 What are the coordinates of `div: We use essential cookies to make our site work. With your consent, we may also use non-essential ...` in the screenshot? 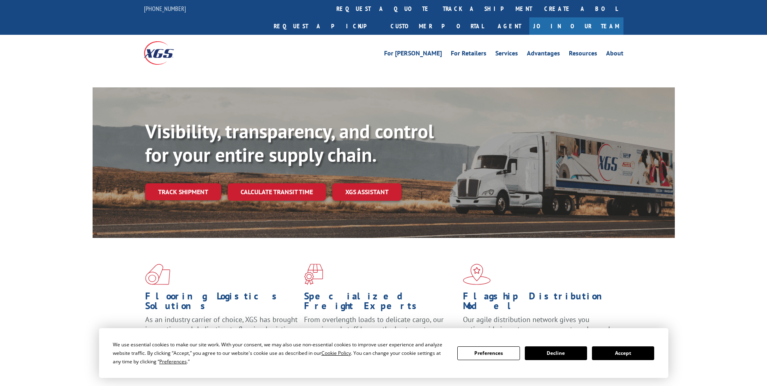 It's located at (280, 353).